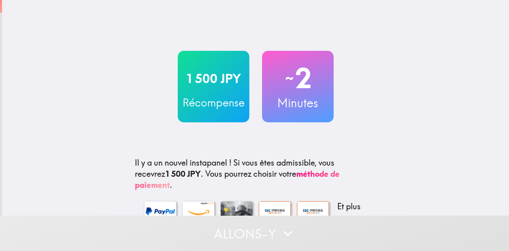 The width and height of the screenshot is (509, 251). I want to click on b: 1 500 JPY, so click(183, 174).